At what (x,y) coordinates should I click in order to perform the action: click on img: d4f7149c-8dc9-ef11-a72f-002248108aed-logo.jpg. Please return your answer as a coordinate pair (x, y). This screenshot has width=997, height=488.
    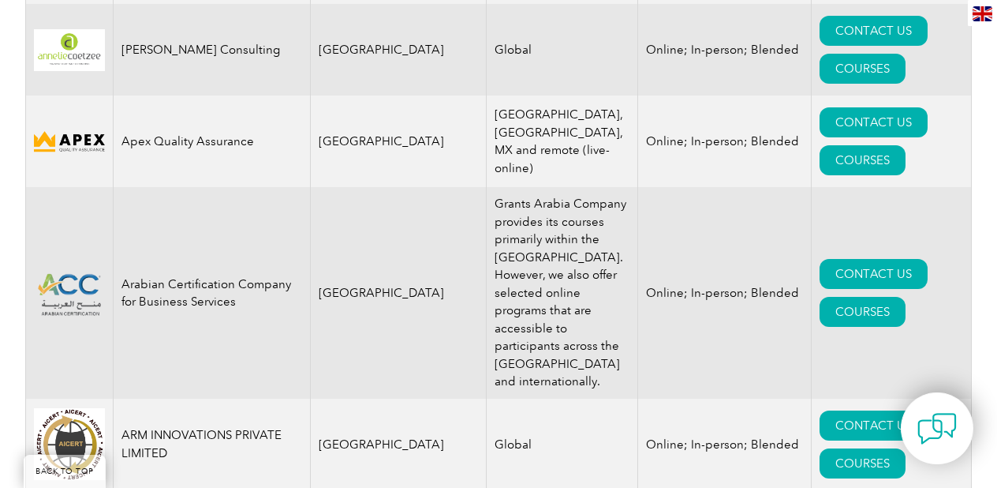
    Looking at the image, I should click on (69, 443).